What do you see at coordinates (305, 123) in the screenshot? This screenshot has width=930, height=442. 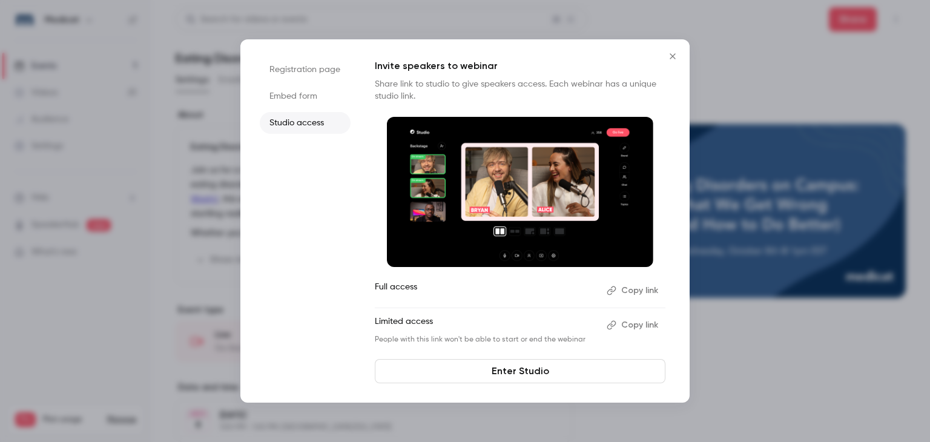 I see `li: Studio access` at bounding box center [305, 123].